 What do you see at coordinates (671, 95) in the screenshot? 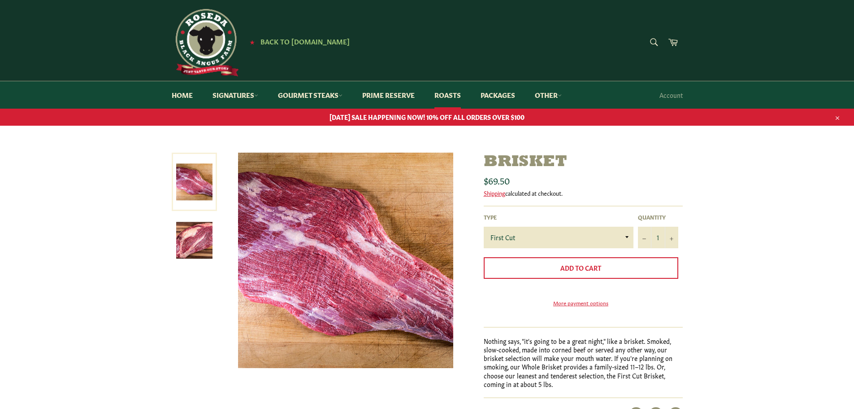
I see `a: Account` at bounding box center [671, 95].